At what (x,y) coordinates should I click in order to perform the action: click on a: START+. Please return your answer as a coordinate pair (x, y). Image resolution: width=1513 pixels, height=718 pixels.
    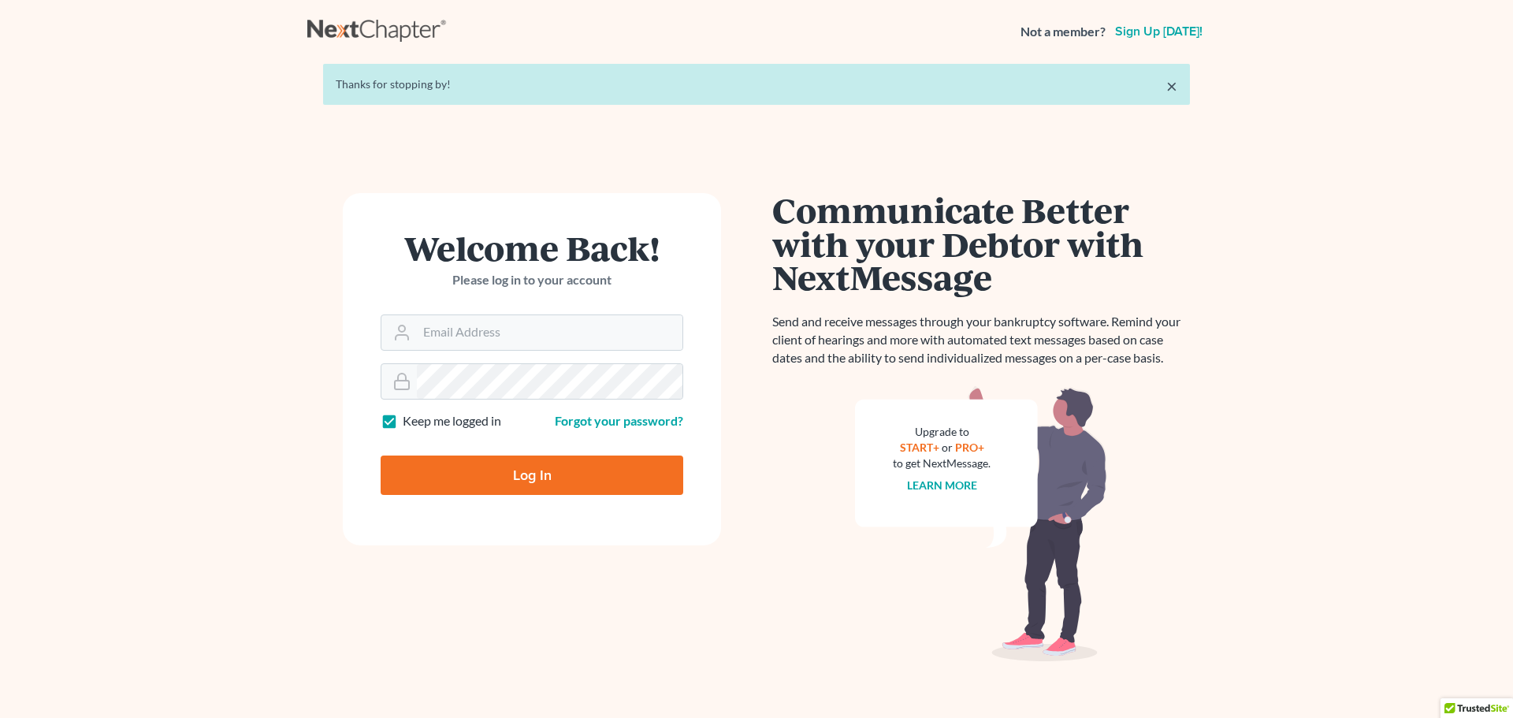
    Looking at the image, I should click on (920, 447).